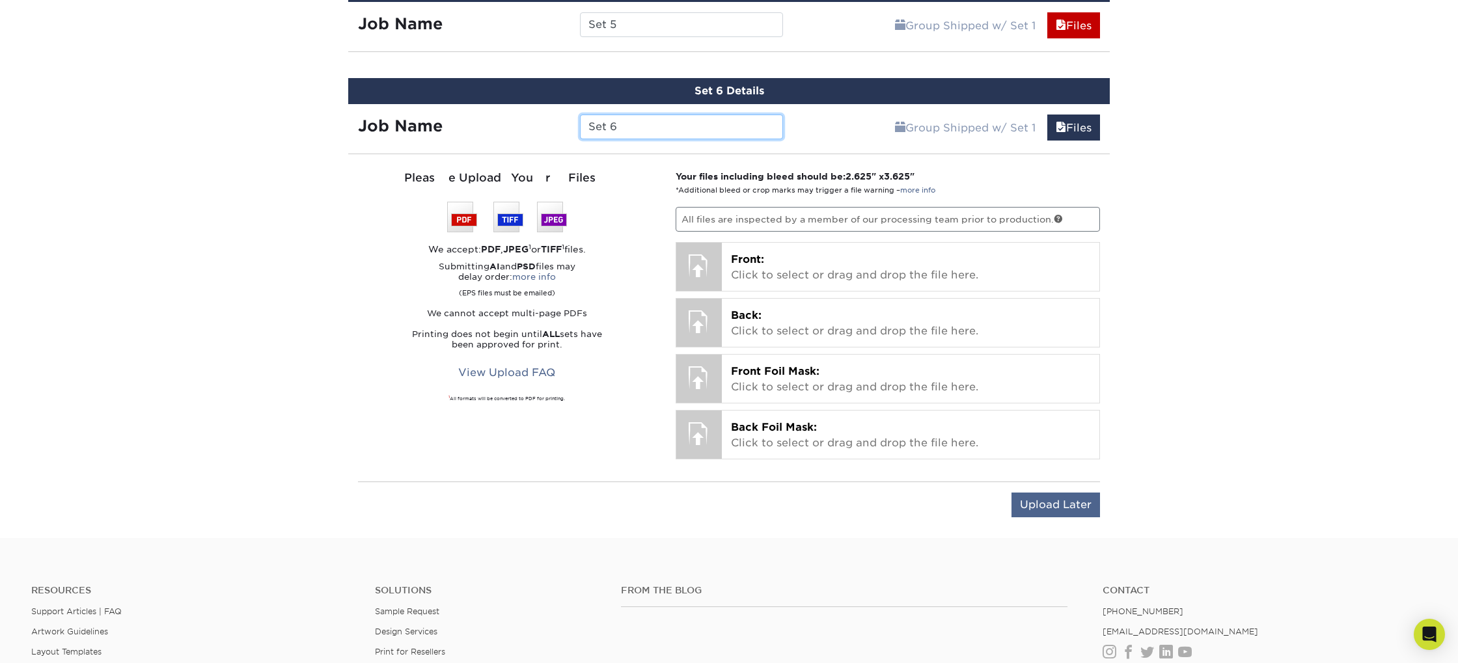 The width and height of the screenshot is (1458, 663). What do you see at coordinates (488, 590) in the screenshot?
I see `h4: Solutions` at bounding box center [488, 590].